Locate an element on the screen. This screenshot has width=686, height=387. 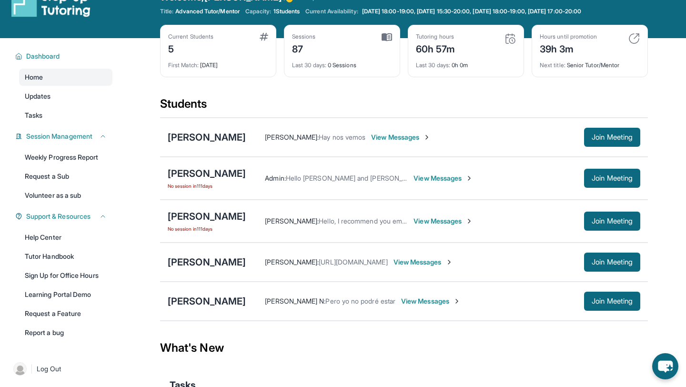
div: 87 is located at coordinates (304, 48).